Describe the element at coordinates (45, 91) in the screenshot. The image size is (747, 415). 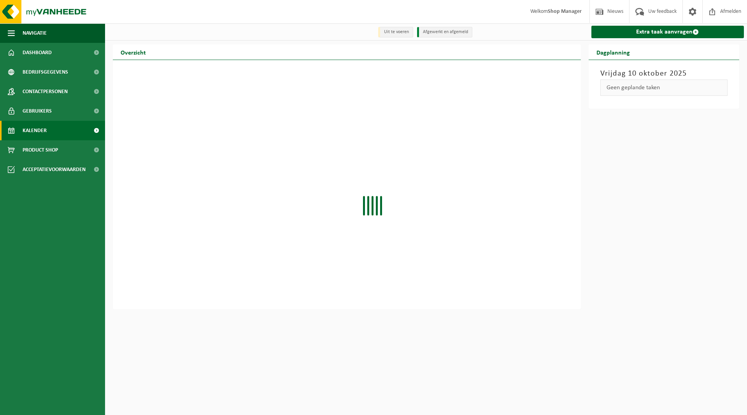
I see `span: Contactpersonen` at that location.